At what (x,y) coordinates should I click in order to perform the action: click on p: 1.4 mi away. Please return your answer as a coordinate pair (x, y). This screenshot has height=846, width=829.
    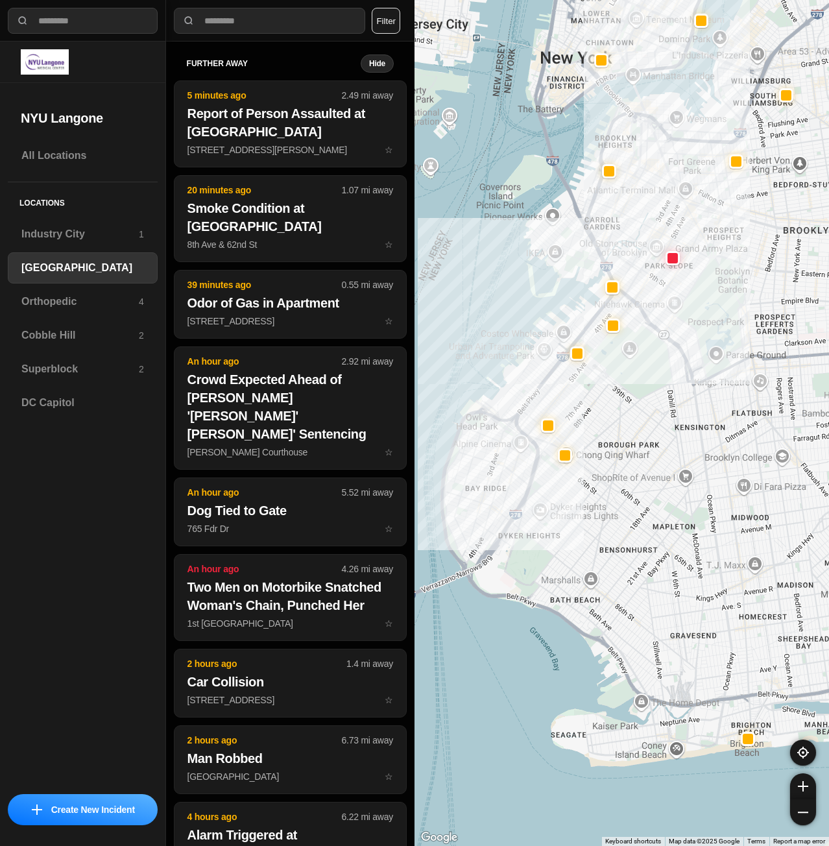
    Looking at the image, I should click on (370, 663).